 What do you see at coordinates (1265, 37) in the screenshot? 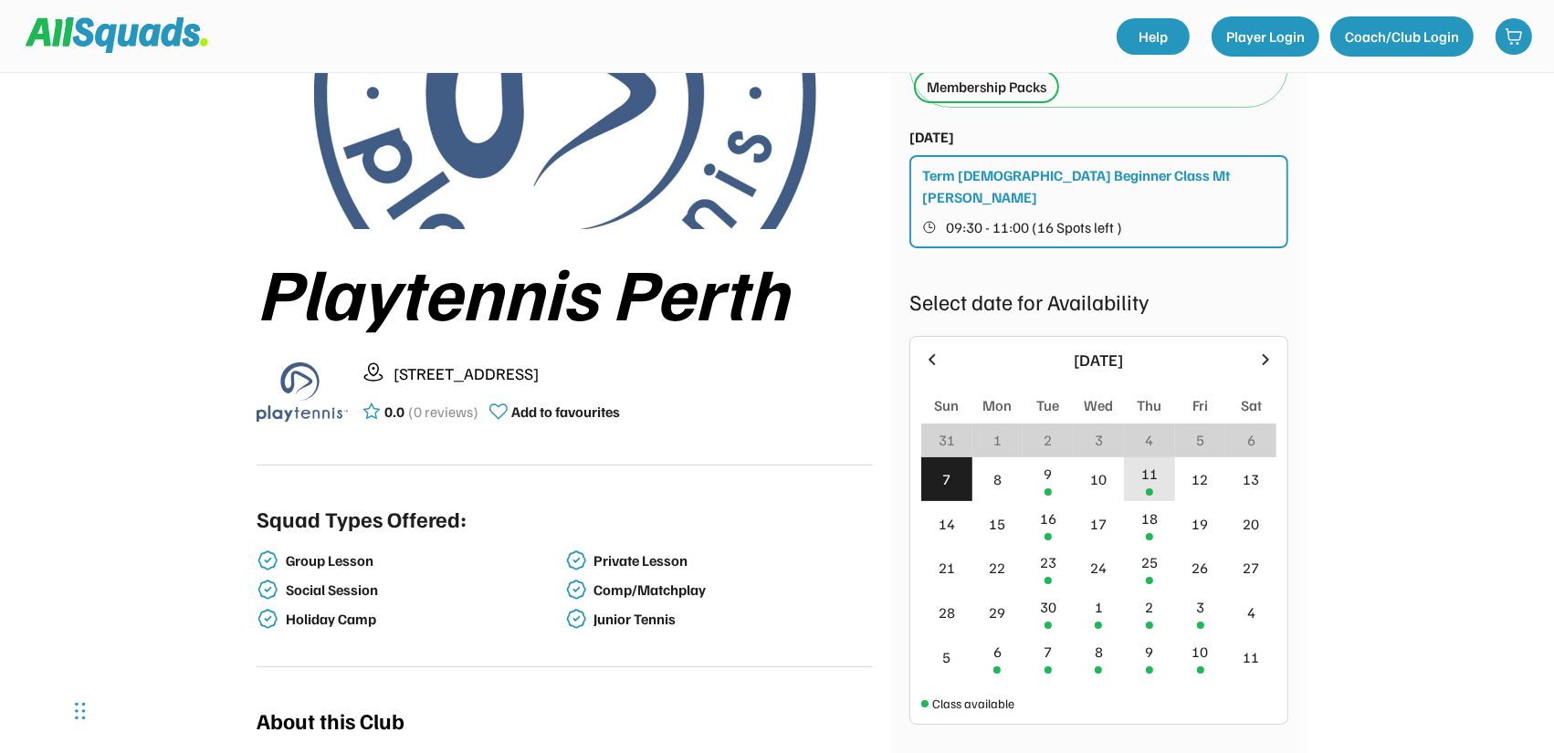
I see `button: Player Login` at bounding box center [1265, 37].